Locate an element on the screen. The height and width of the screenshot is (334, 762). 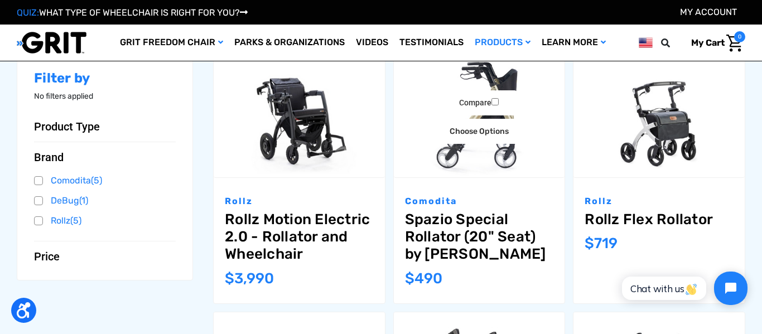
a: Choose Options is located at coordinates (479, 131).